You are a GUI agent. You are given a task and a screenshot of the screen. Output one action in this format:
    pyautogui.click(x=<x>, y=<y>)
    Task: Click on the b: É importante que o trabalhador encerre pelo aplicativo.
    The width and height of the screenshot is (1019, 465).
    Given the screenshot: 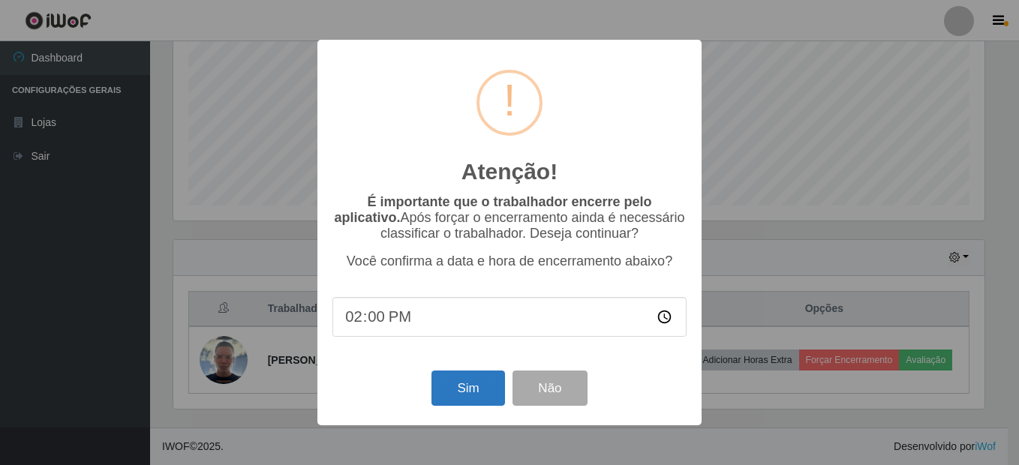 What is the action you would take?
    pyautogui.click(x=492, y=209)
    